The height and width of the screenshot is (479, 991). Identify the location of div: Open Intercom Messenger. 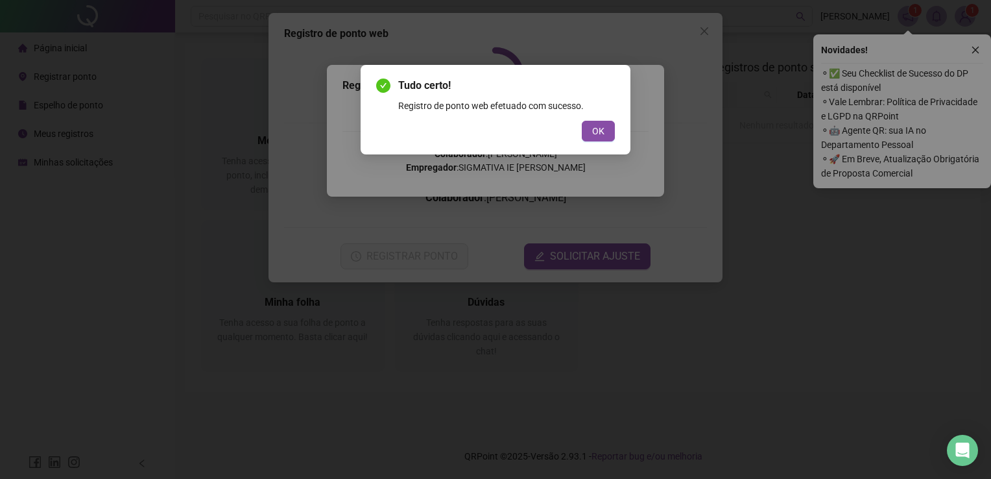
(962, 450).